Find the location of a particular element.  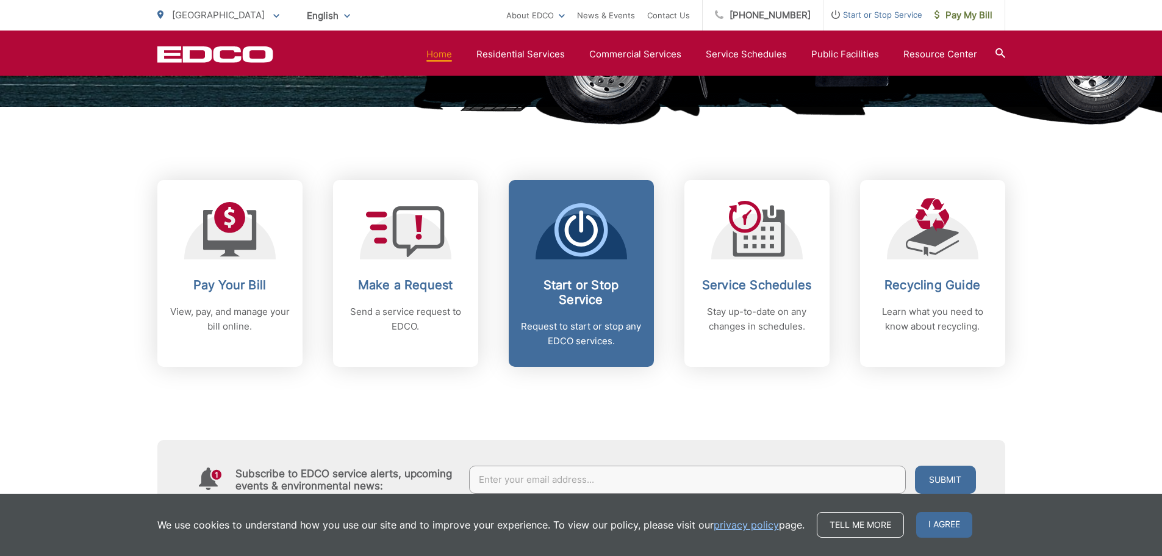

a: Recycling Guide Learn what you need to know about recycling. is located at coordinates (933, 273).